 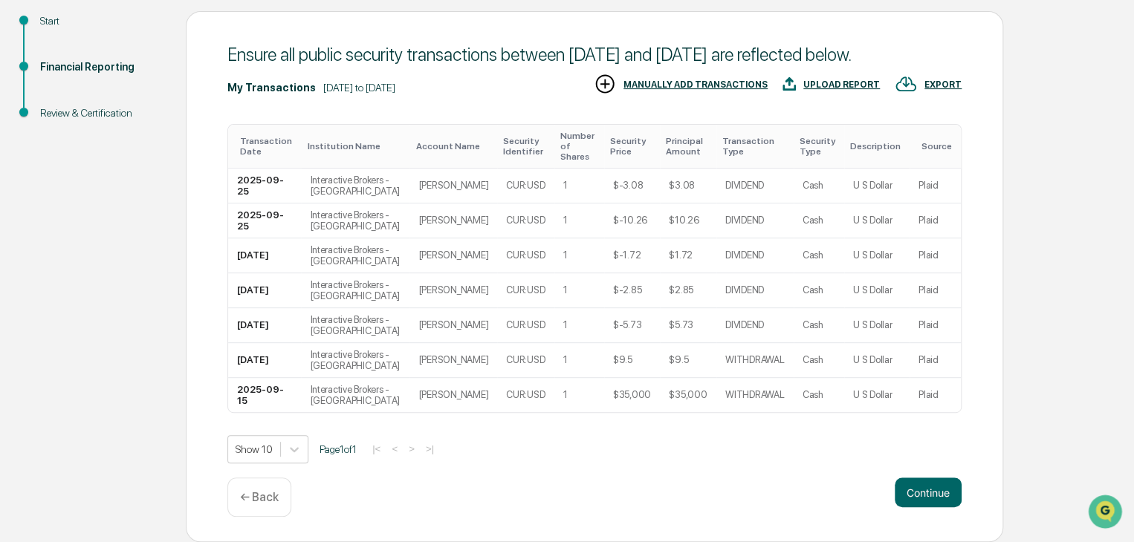 What do you see at coordinates (338, 449) in the screenshot?
I see `span: Page 1 of 1` at bounding box center [338, 449].